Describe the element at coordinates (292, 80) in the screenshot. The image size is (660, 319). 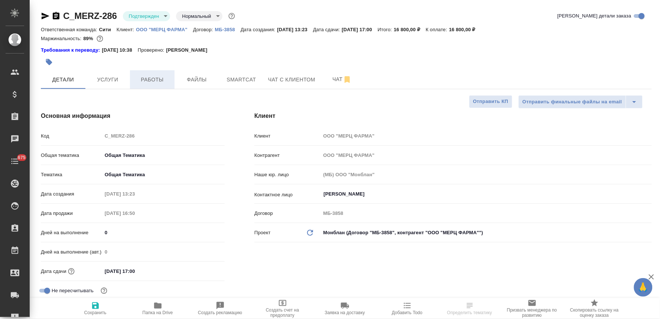
I see `span: Чат с клиентом` at that location.